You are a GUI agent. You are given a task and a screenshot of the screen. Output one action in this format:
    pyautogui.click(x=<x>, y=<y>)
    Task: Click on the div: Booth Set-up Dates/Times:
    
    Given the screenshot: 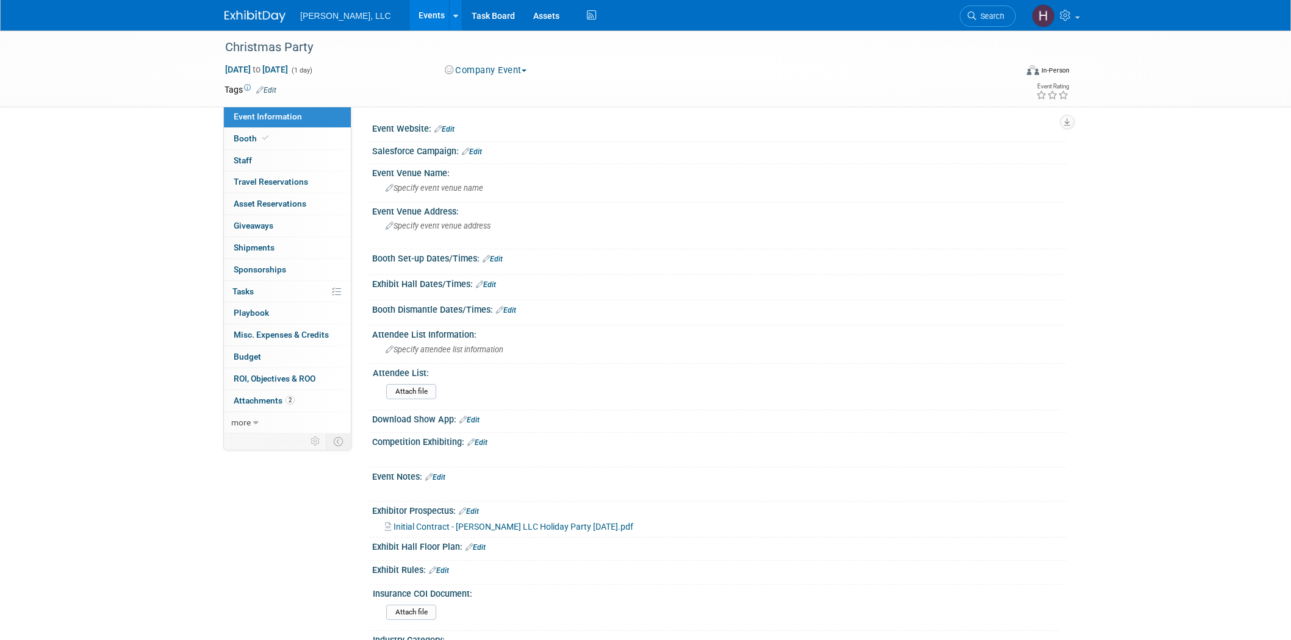 What is the action you would take?
    pyautogui.click(x=719, y=257)
    